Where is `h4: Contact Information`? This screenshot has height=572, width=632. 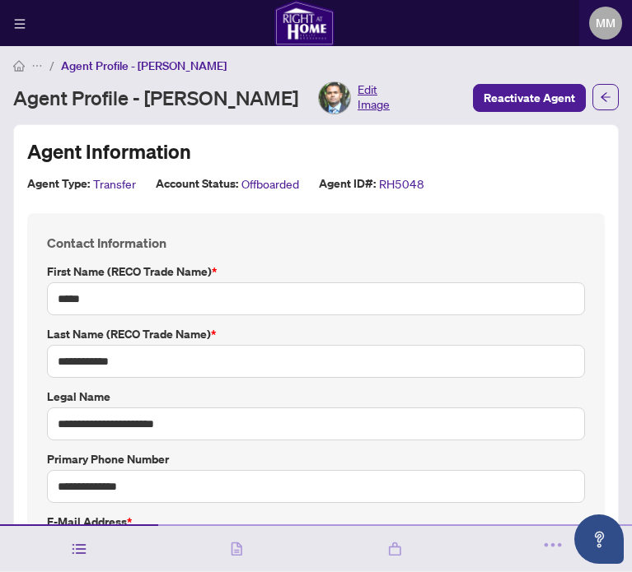
h4: Contact Information is located at coordinates (315, 243).